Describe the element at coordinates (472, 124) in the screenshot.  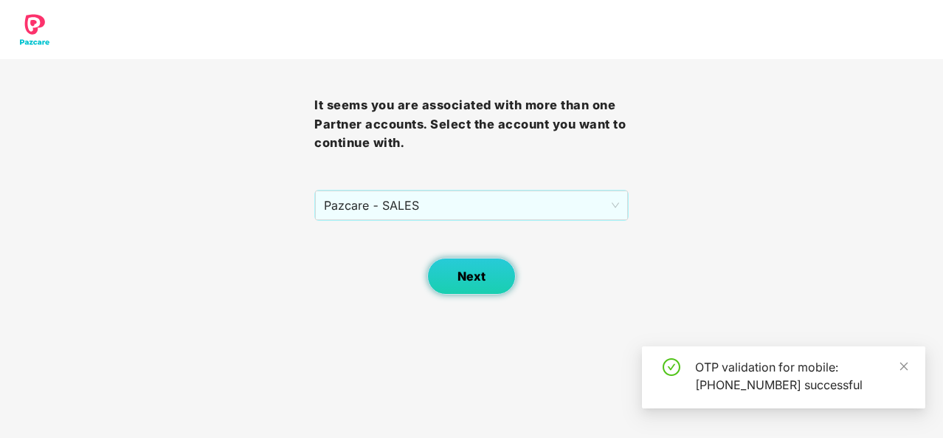
I see `h3: It seems you are associated with more than one Partner accounts. Select the account you want to c...` at that location.